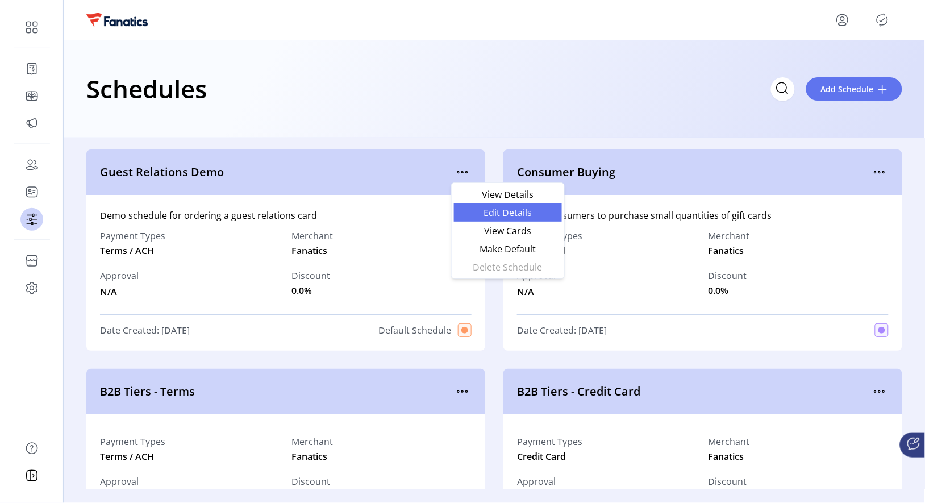  What do you see at coordinates (508, 231) in the screenshot?
I see `span: View Cards` at bounding box center [508, 231].